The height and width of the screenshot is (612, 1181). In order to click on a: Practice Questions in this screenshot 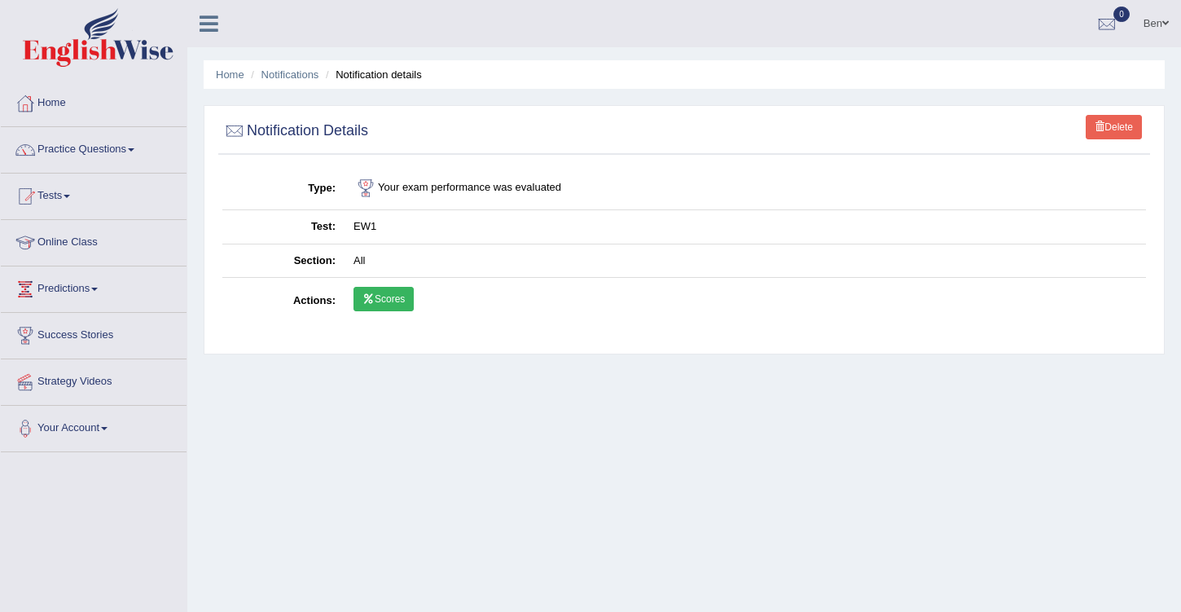, I will do `click(94, 147)`.